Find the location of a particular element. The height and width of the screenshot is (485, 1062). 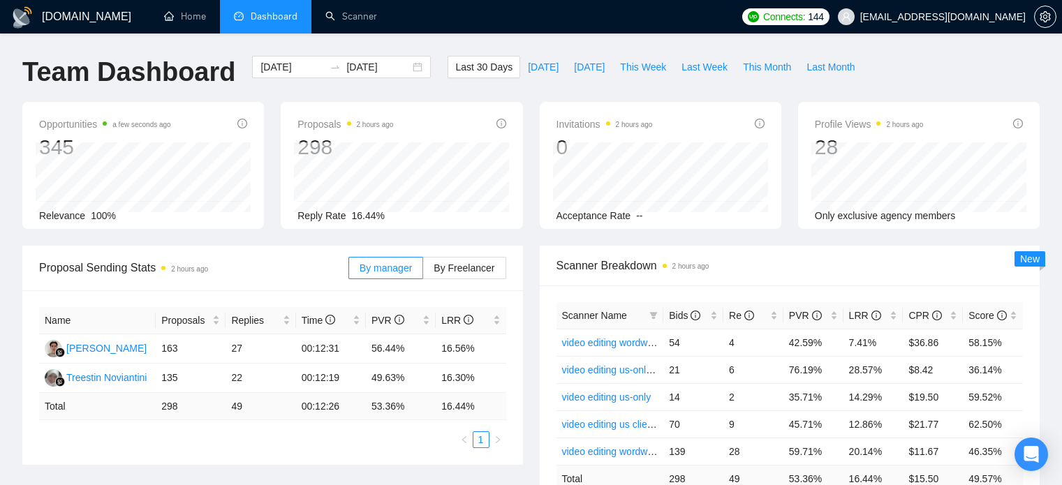

td: 16.44 % is located at coordinates (471, 406).